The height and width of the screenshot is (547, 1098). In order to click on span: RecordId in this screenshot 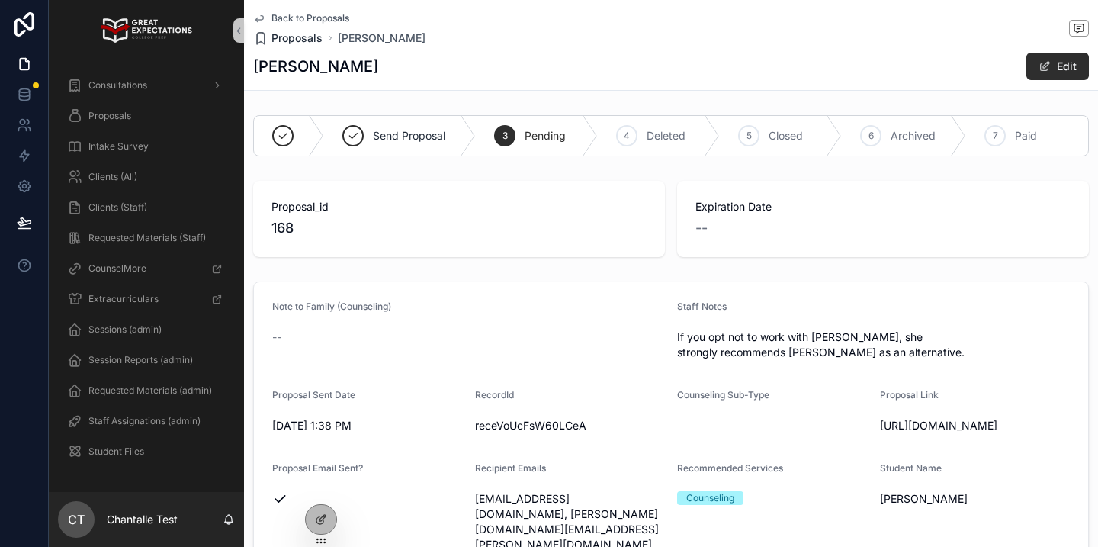, I will do `click(494, 394)`.